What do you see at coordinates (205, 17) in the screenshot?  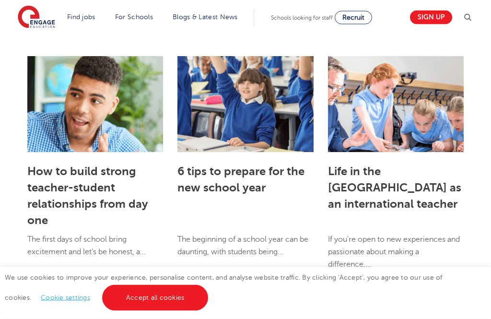 I see `a: Blogs & Latest News` at bounding box center [205, 17].